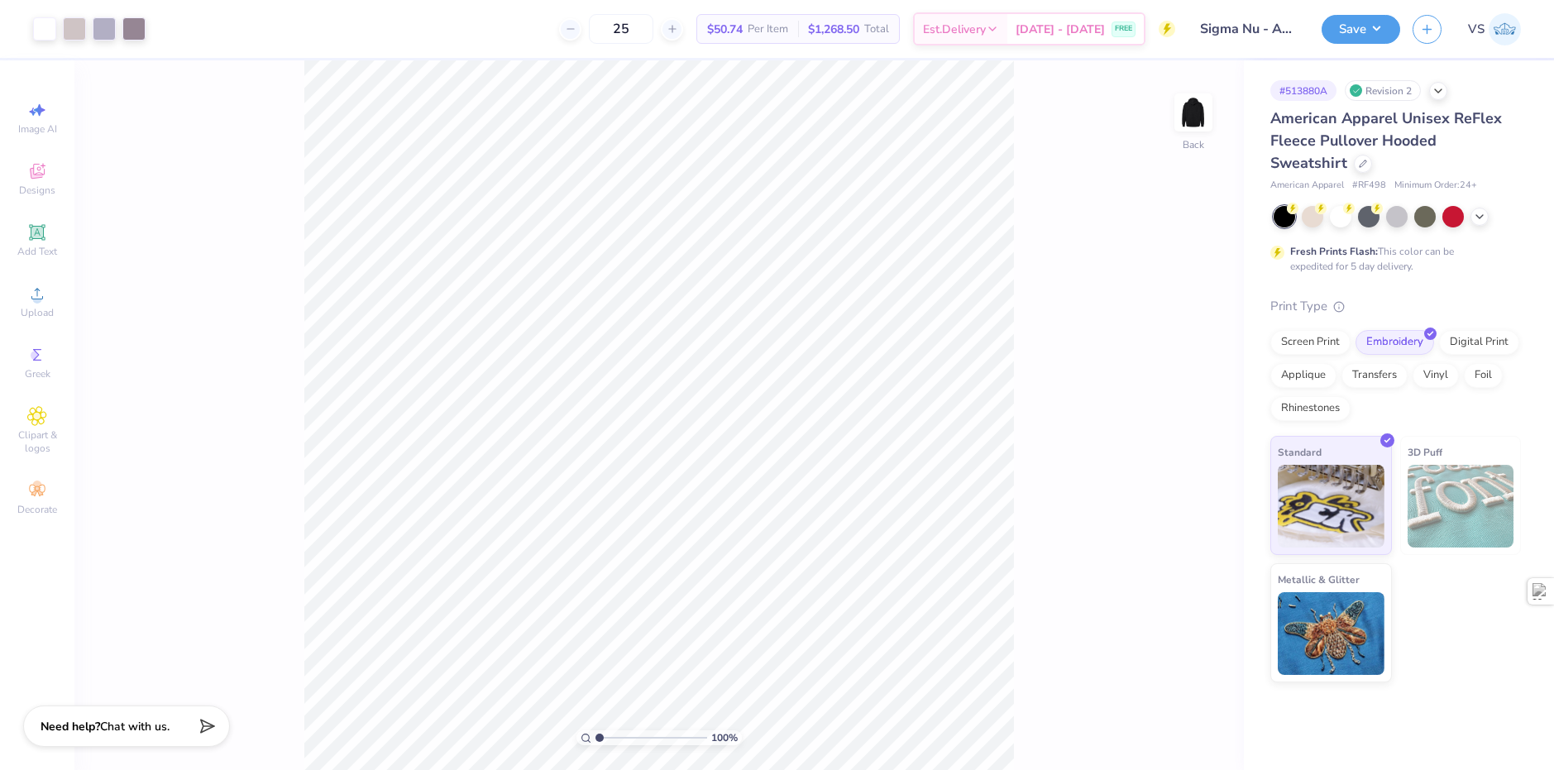  Describe the element at coordinates (1478, 342) in the screenshot. I see `div: Digital Print` at that location.